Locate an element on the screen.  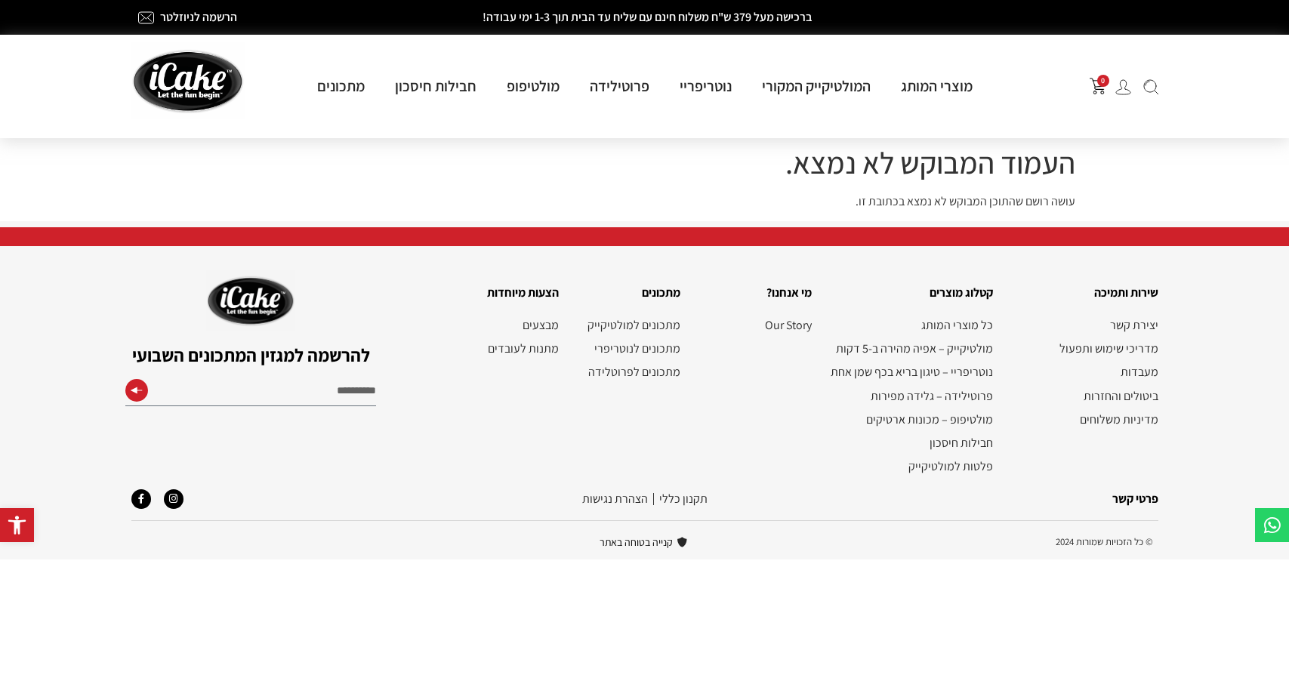
a: הרשמה לניוזלטר is located at coordinates (199, 17).